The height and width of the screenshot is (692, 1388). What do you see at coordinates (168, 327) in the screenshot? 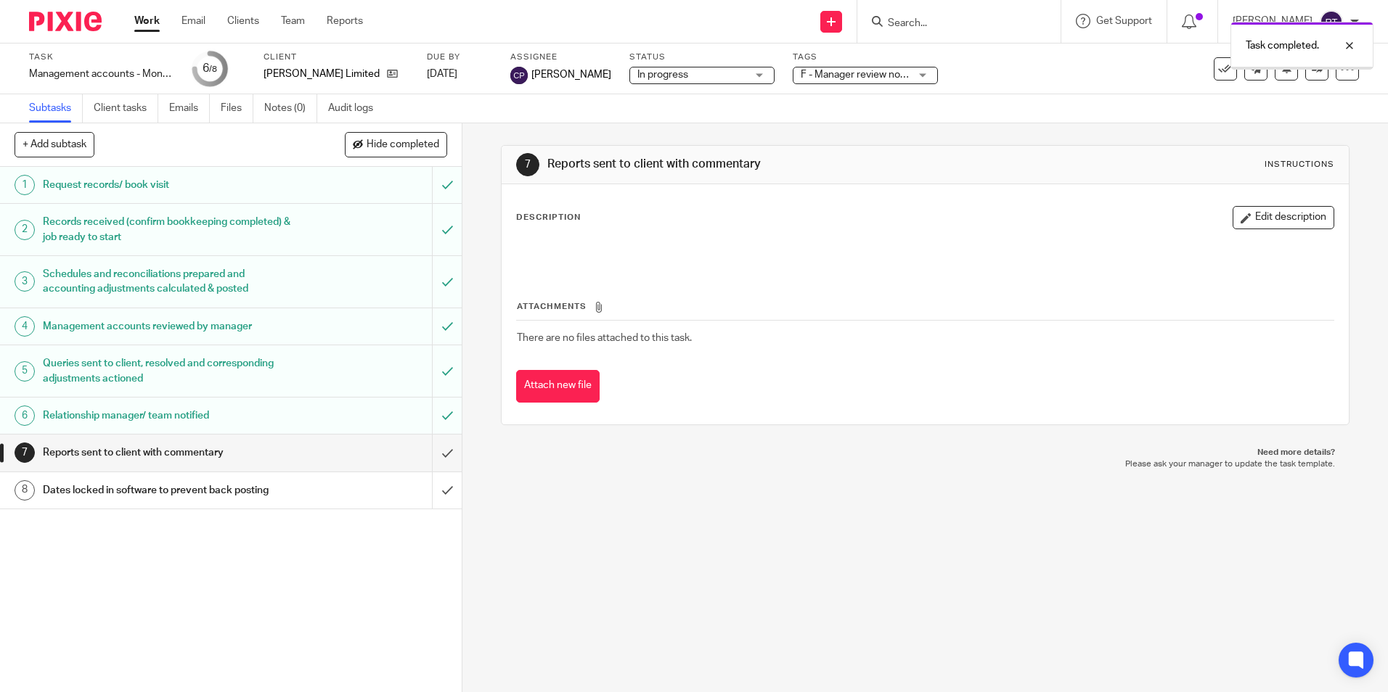
I see `h1: Management accounts reviewed by manager` at bounding box center [168, 327].